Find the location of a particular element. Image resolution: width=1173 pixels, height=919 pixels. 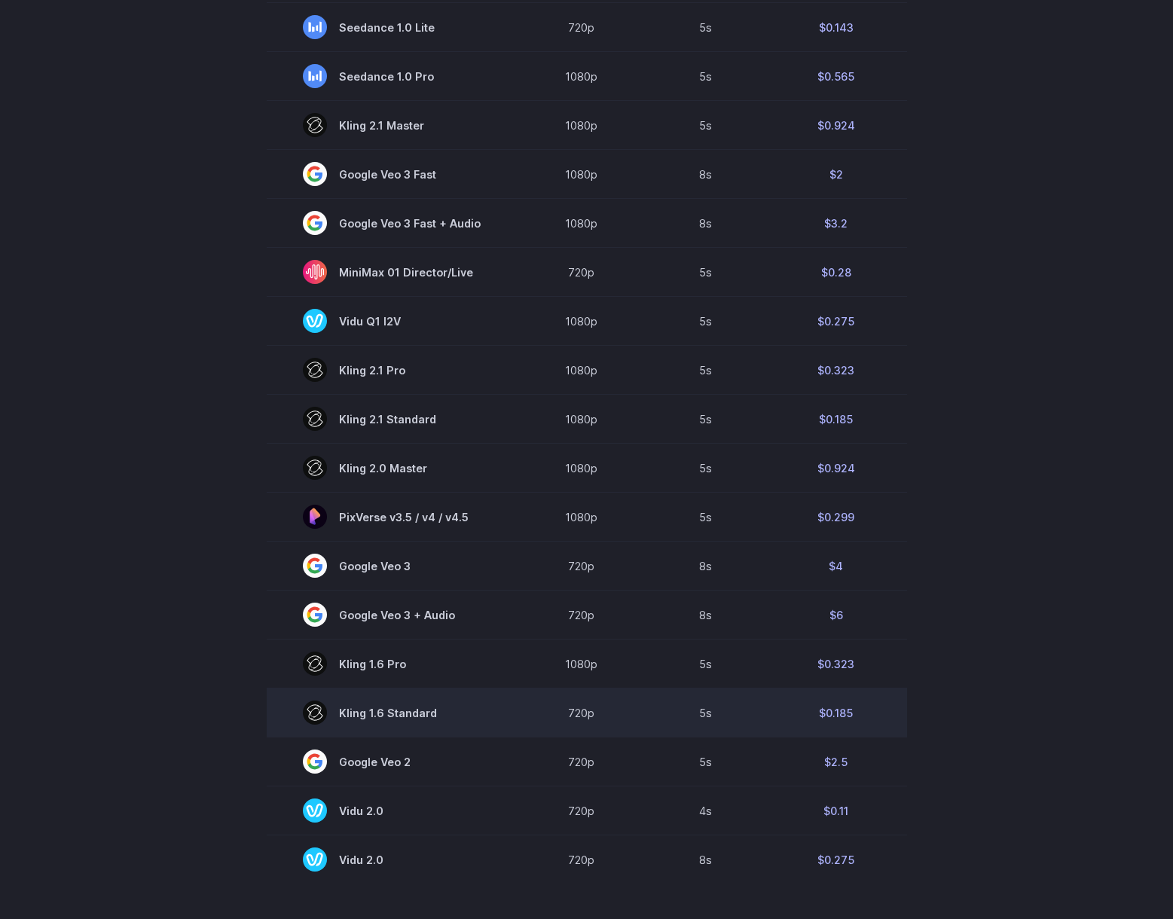

span: Kling 2.0 Master is located at coordinates (392, 468).